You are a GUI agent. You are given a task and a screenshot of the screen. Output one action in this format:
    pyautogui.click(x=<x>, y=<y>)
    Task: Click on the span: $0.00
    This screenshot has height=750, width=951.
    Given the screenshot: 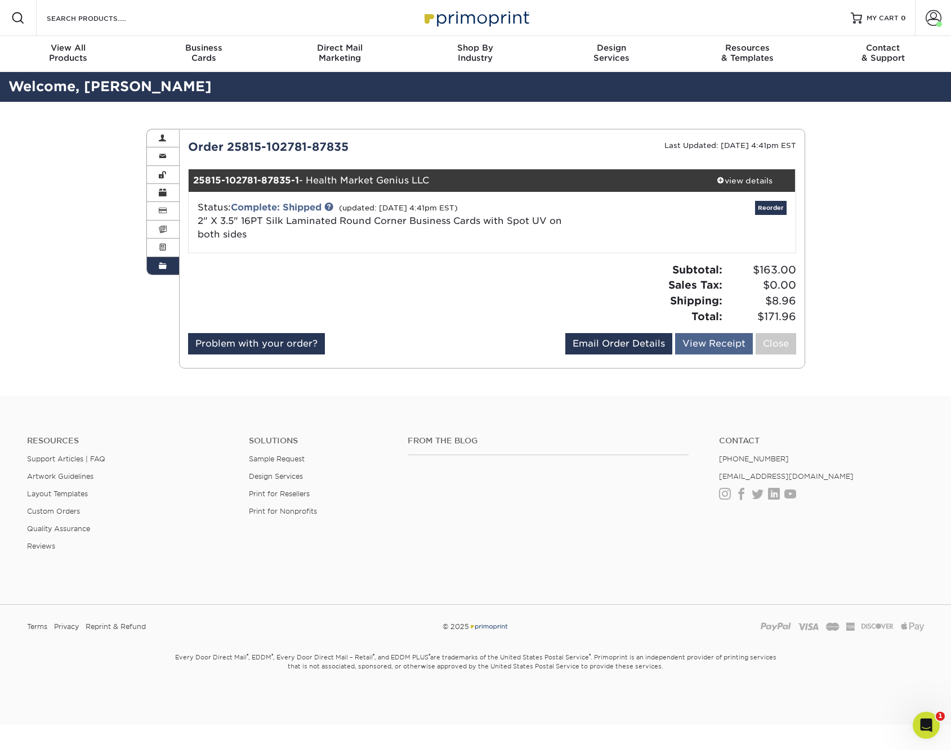 What is the action you would take?
    pyautogui.click(x=760, y=285)
    